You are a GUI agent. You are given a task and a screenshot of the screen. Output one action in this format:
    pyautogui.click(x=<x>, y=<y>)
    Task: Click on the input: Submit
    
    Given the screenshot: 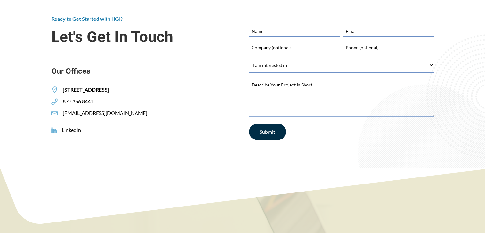 What is the action you would take?
    pyautogui.click(x=267, y=131)
    